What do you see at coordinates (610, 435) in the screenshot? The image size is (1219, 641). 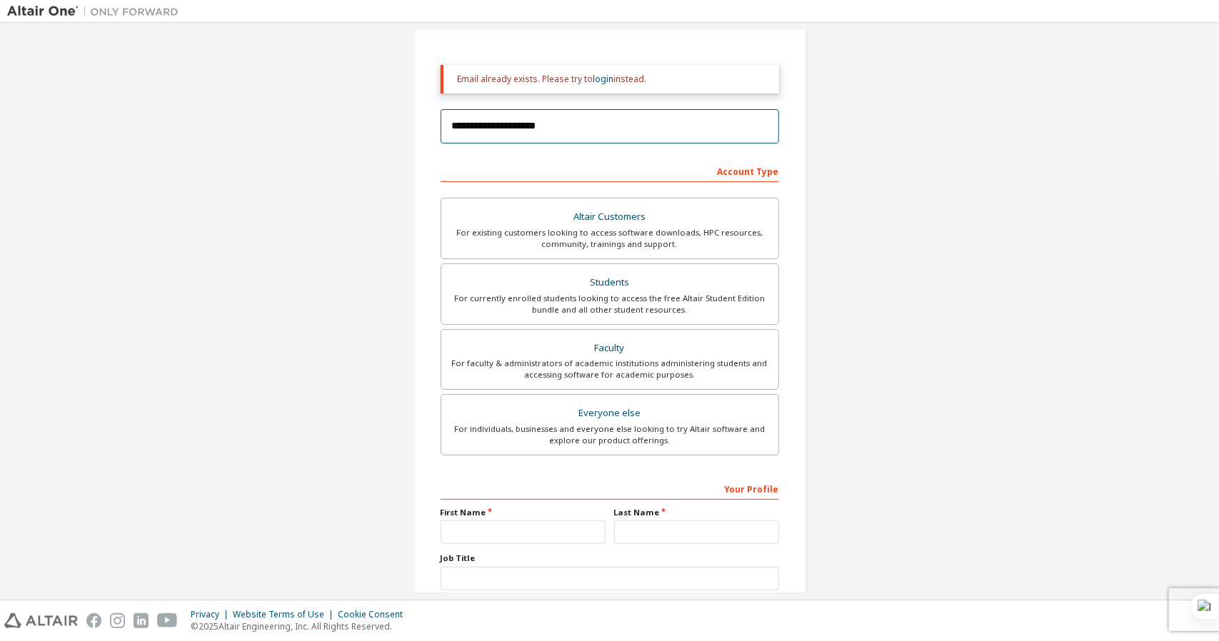 I see `div: For individuals, businesses and everyone else looking to try Altair software and explore our prod...` at bounding box center [610, 435].